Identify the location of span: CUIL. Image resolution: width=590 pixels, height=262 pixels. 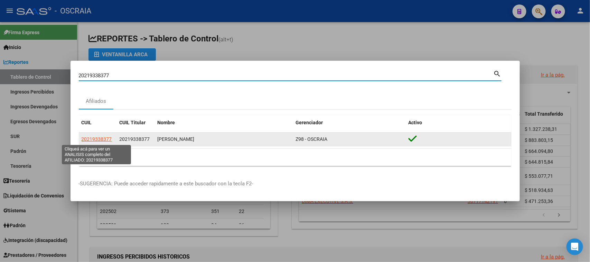
(87, 123).